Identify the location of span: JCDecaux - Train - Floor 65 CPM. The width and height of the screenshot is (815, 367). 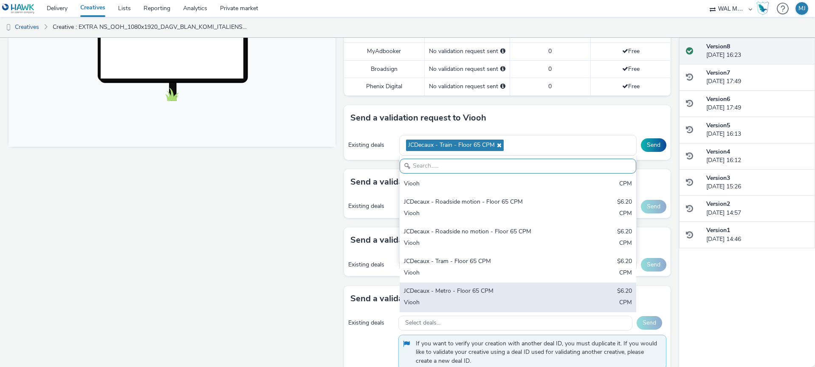
(452, 145).